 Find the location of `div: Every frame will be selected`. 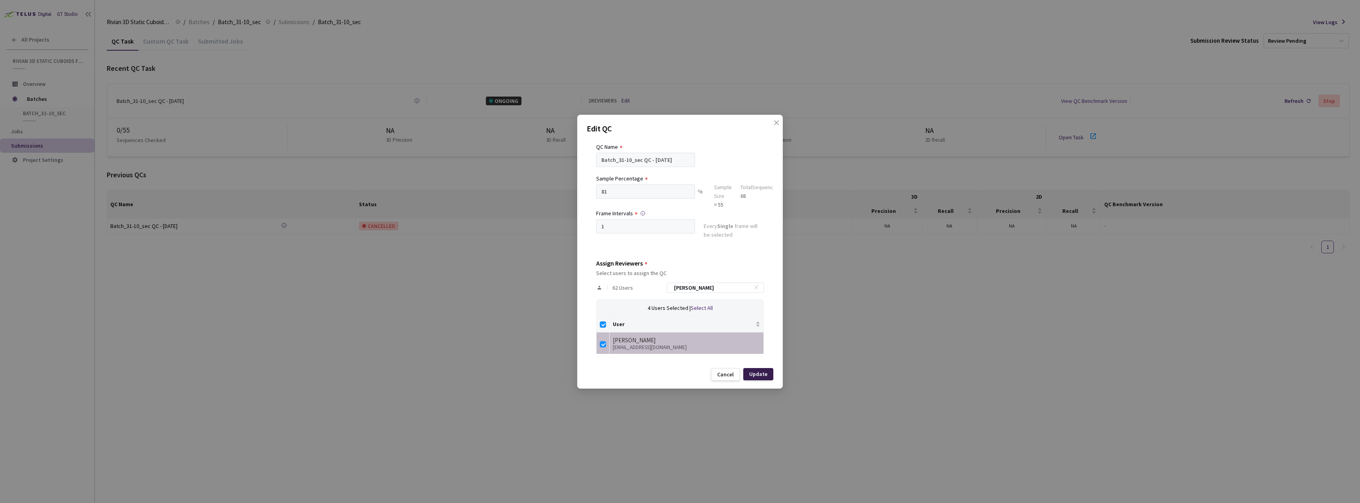

div: Every frame will be selected is located at coordinates (734, 231).